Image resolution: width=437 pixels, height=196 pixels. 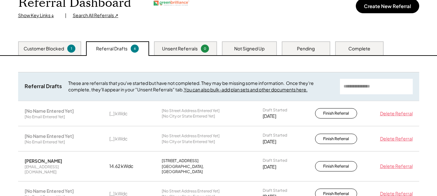 I want to click on div: 1, so click(x=71, y=49).